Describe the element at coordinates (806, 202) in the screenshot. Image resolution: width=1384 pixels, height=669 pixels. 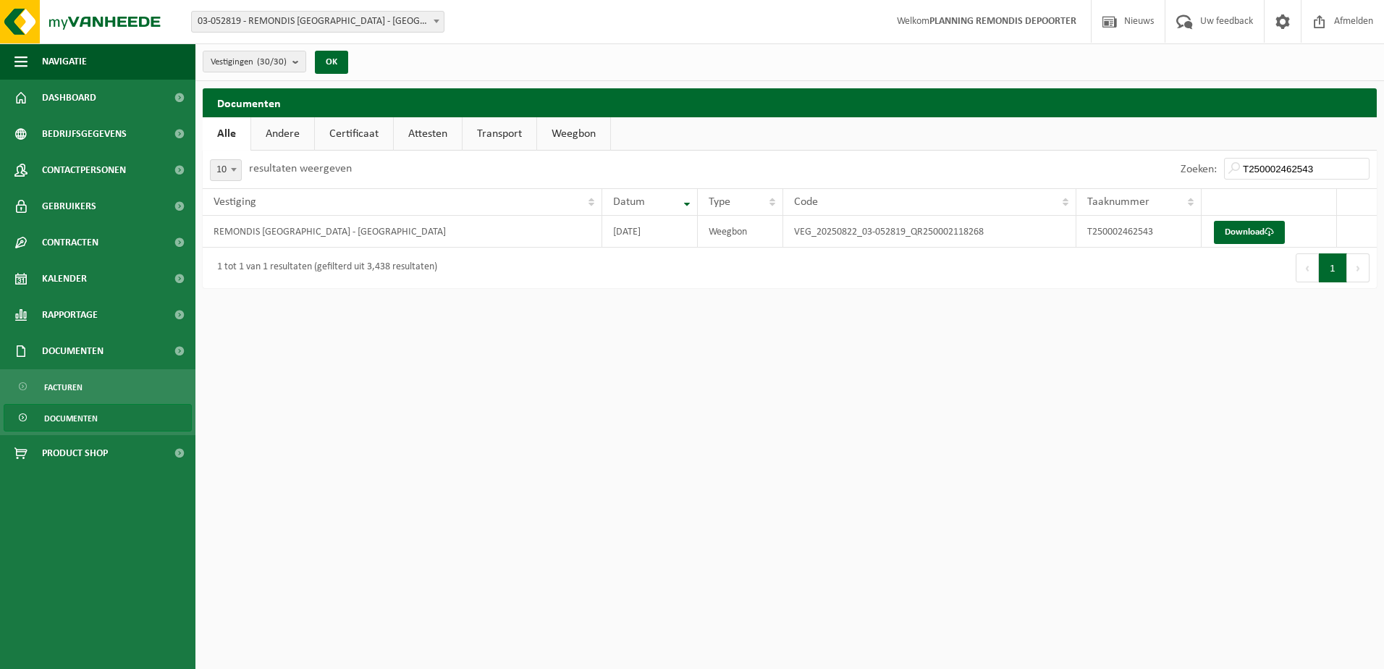
I see `span: Code` at that location.